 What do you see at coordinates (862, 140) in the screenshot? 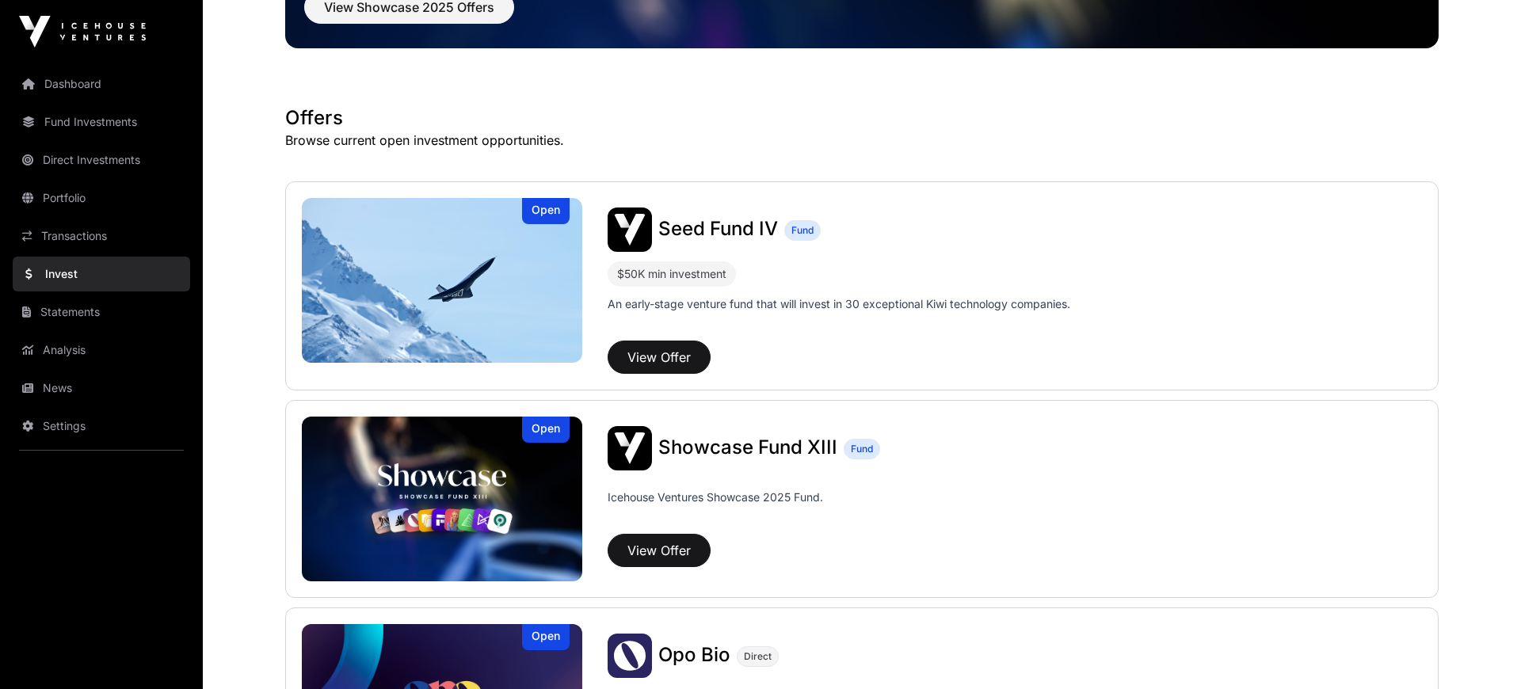
I see `p: Browse current open investment opportunities.` at bounding box center [862, 140].